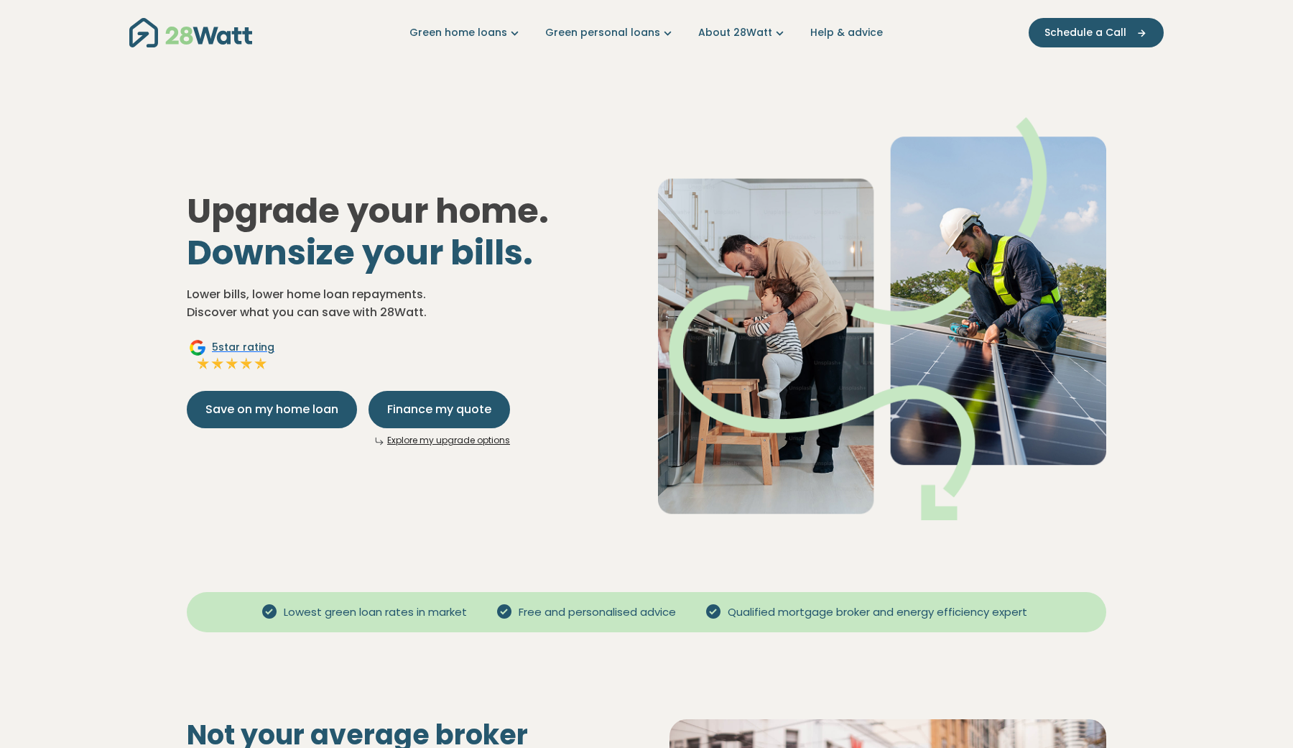 The image size is (1293, 748). Describe the element at coordinates (597, 612) in the screenshot. I see `span: Free and personalised advice` at that location.